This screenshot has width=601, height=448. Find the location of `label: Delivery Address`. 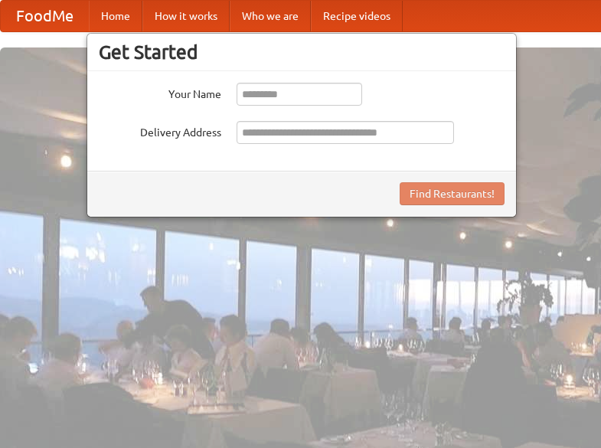

label: Delivery Address is located at coordinates (160, 130).